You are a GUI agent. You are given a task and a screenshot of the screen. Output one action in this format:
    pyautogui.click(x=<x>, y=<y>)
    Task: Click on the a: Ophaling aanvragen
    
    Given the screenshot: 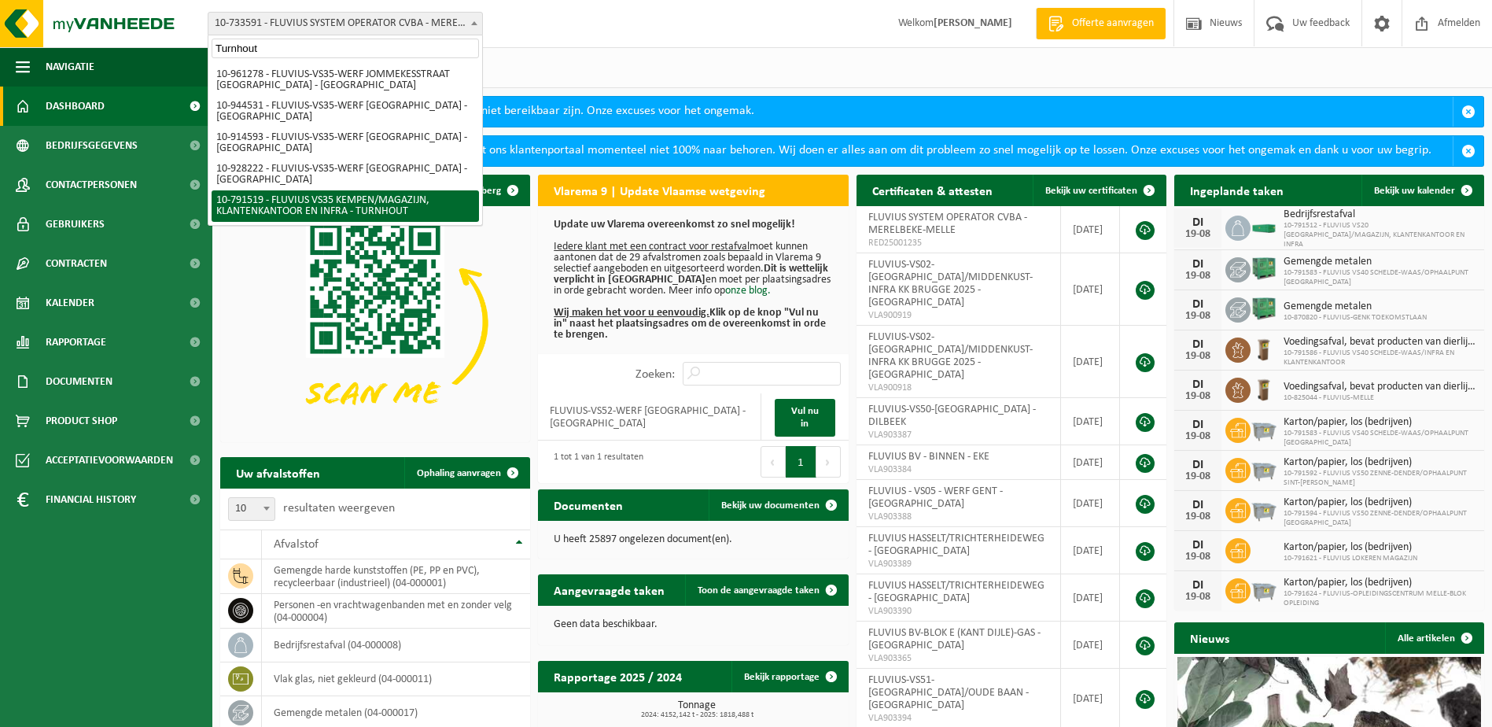 What is the action you would take?
    pyautogui.click(x=467, y=473)
    